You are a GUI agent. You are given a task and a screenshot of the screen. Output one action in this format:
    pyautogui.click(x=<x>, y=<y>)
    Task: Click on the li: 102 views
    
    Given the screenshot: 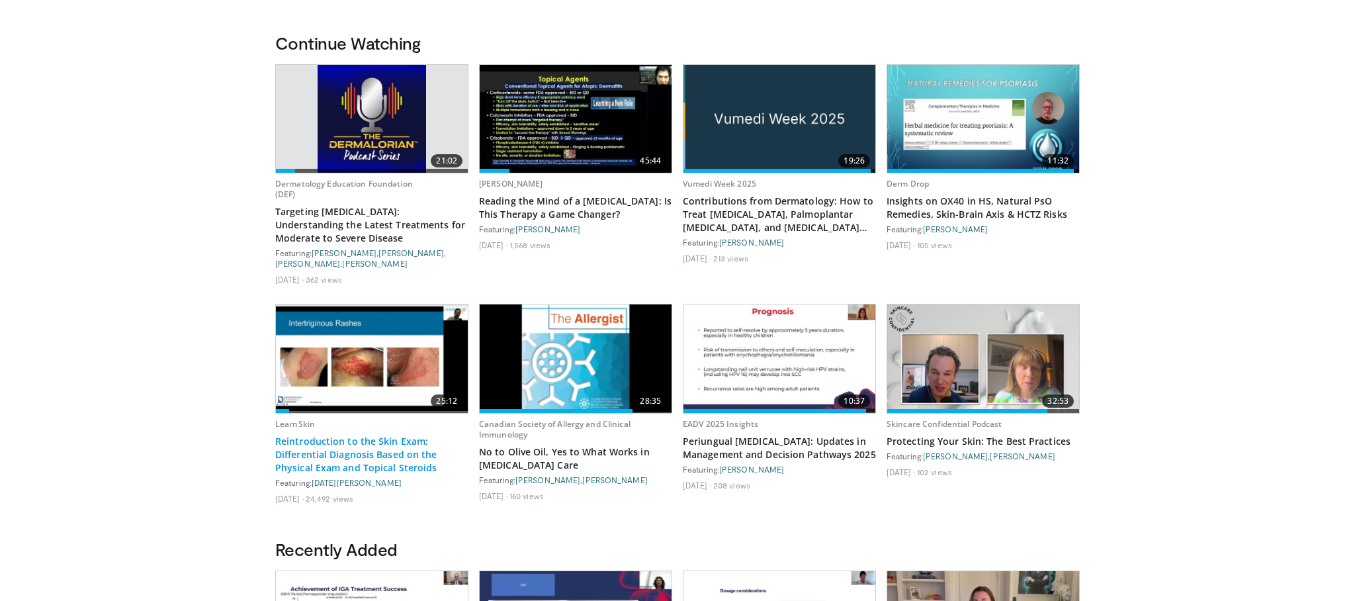 What is the action you would take?
    pyautogui.click(x=935, y=472)
    